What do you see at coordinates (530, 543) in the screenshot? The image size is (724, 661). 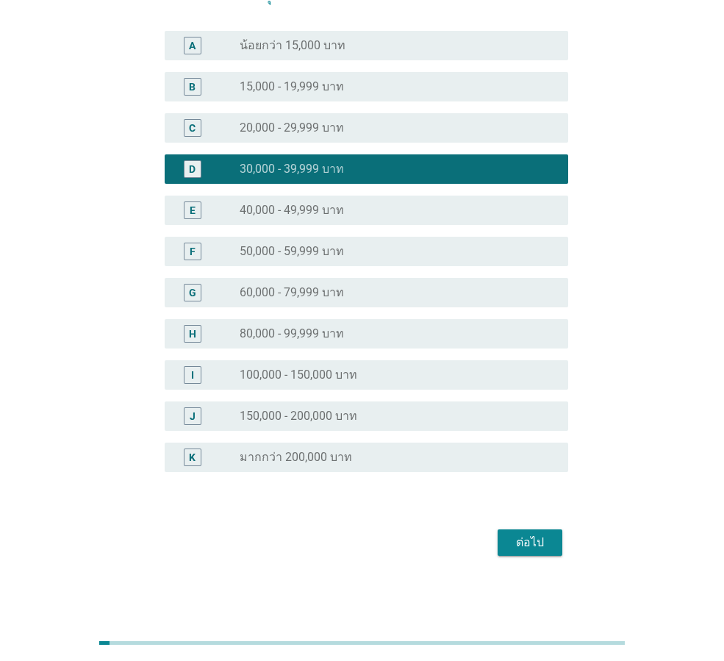 I see `div: ต่อไป` at bounding box center [530, 543].